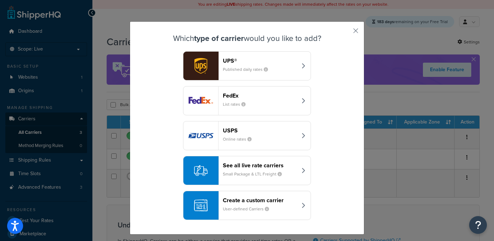  I want to click on button: See all live rate carriersSmall Package & LTL Freight, so click(247, 170).